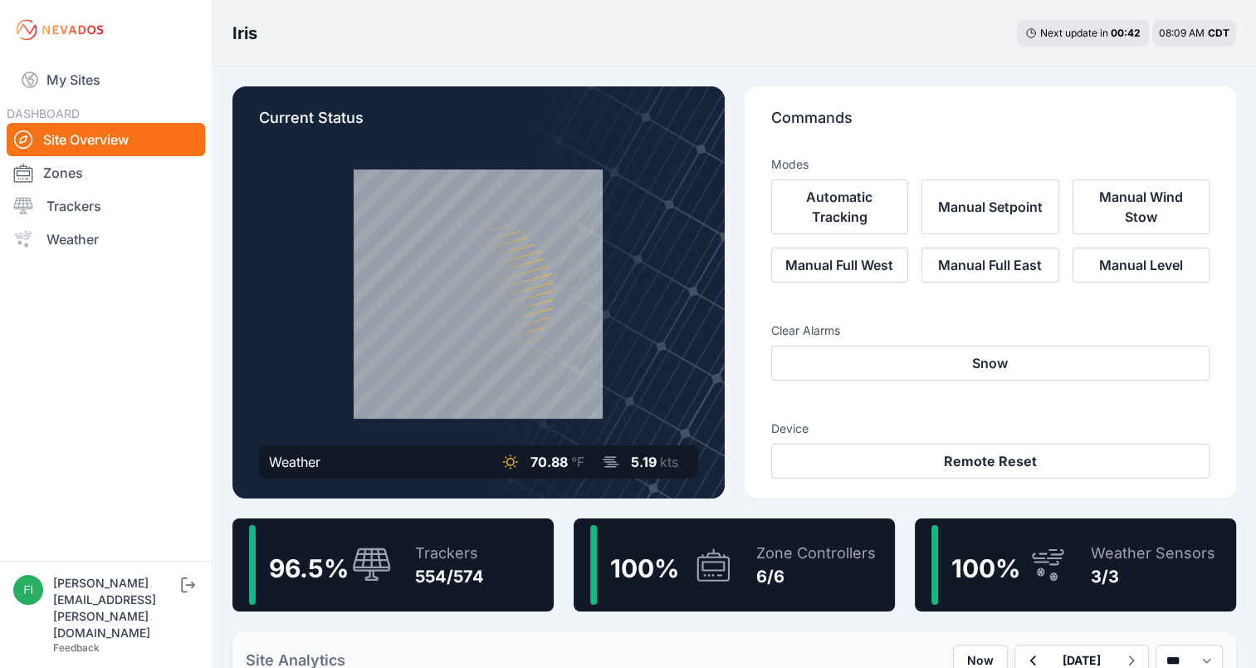  What do you see at coordinates (1153, 553) in the screenshot?
I see `div: Weather Sensors` at bounding box center [1153, 553].